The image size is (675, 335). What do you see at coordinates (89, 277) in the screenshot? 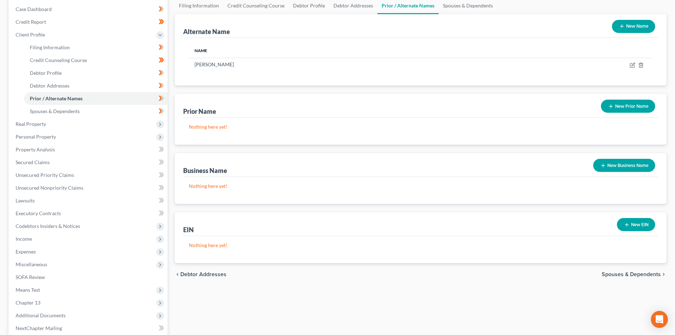
I see `a: SOFA Review` at bounding box center [89, 277].